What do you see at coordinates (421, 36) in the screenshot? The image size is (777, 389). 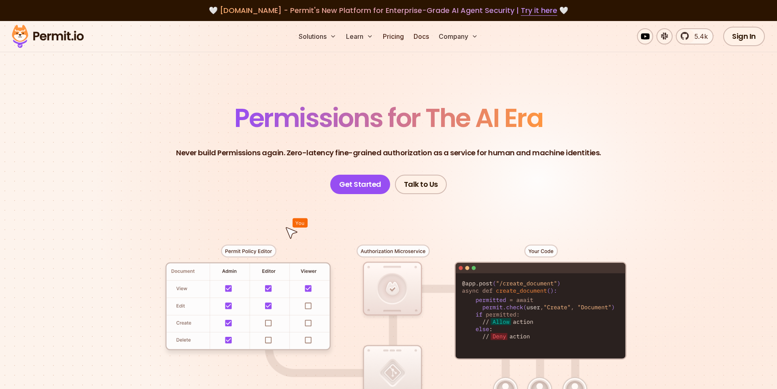 I see `a: Docs` at bounding box center [421, 36].